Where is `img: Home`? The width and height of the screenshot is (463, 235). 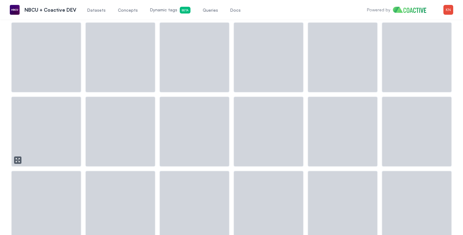
img: Home is located at coordinates (412, 10).